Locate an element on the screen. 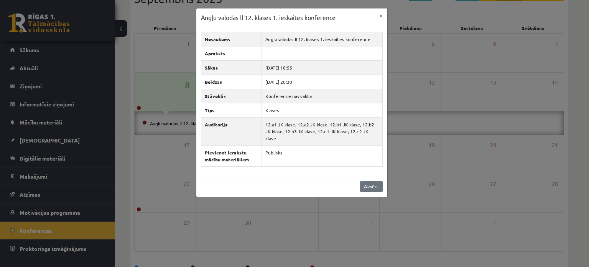 This screenshot has width=589, height=267. th: Apraksts is located at coordinates (231, 53).